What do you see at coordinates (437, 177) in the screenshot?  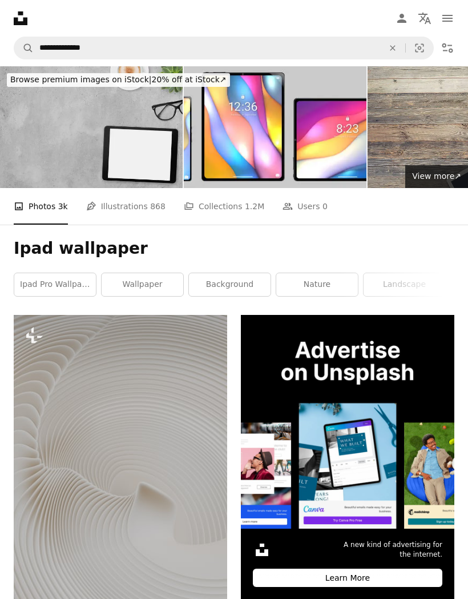 I see `a: View more↗` at bounding box center [437, 177].